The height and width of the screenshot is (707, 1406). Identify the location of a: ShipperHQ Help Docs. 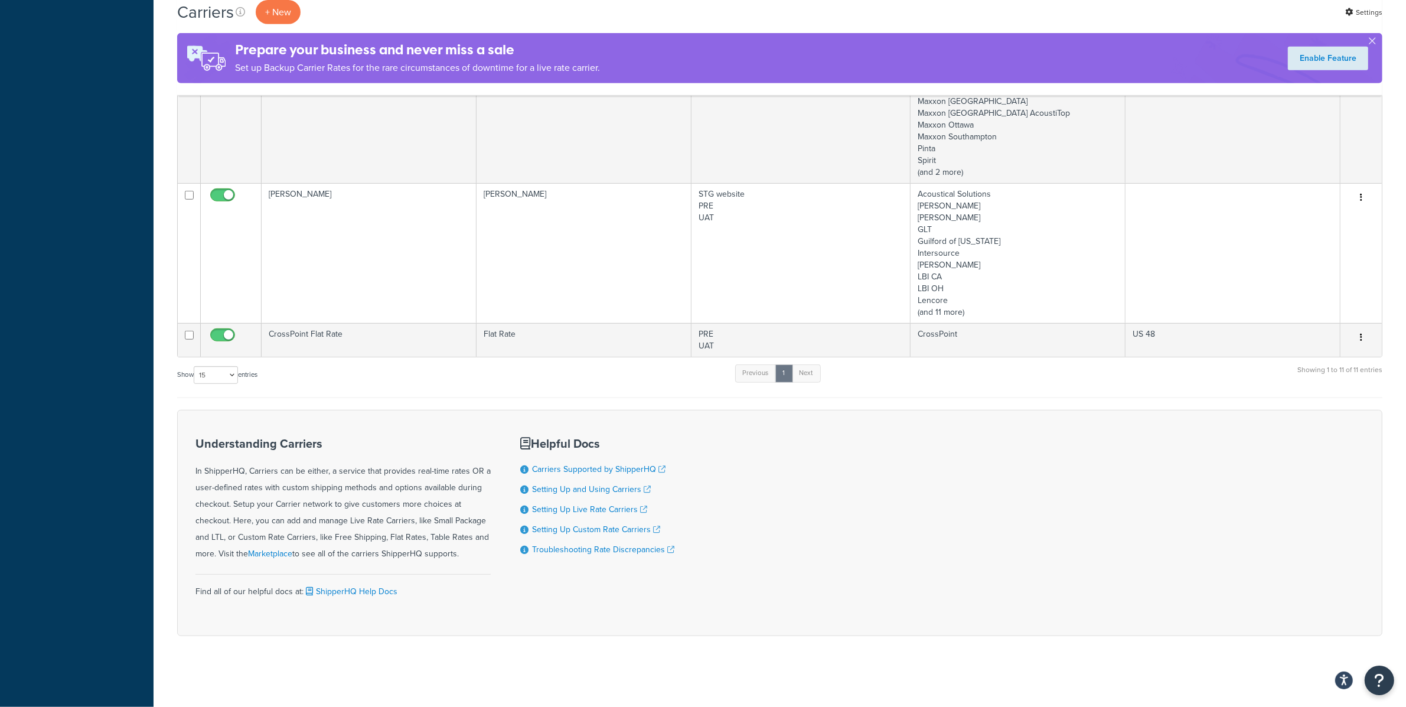
(350, 591).